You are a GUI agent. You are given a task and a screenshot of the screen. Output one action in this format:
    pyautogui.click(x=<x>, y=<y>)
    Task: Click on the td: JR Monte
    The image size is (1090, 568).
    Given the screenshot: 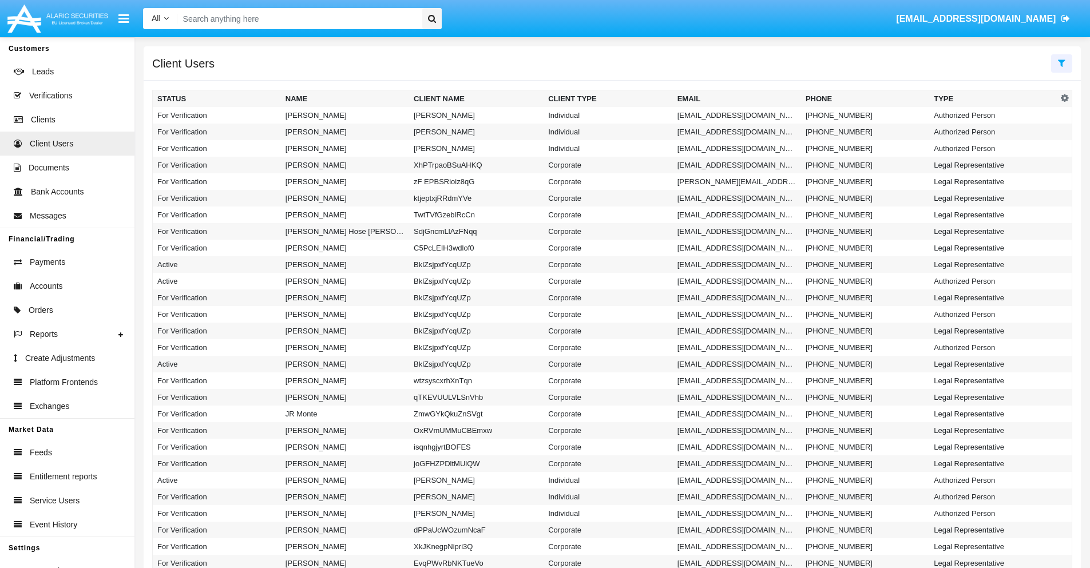 What is the action you would take?
    pyautogui.click(x=345, y=414)
    